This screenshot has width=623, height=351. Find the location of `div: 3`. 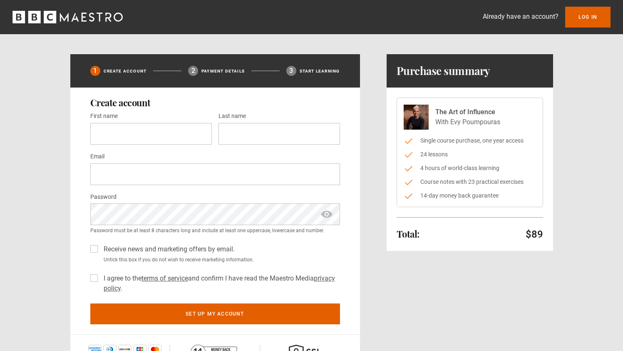

div: 3 is located at coordinates (291, 71).